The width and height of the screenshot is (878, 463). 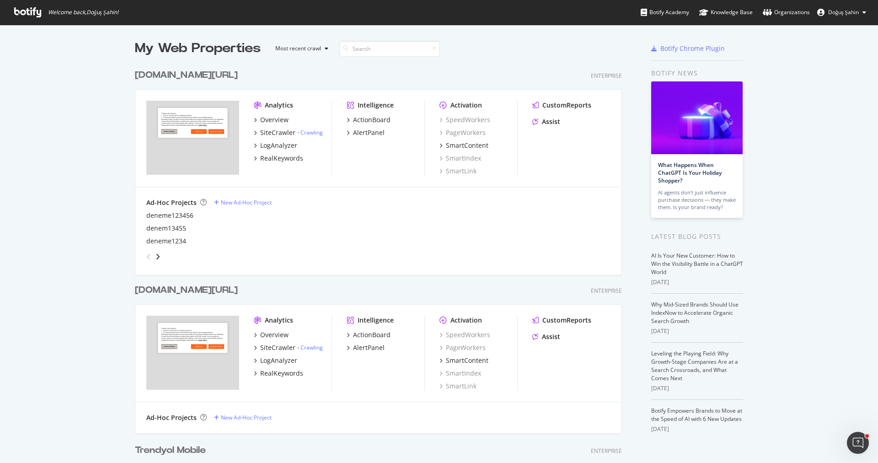 I want to click on div: Botify news, so click(x=697, y=73).